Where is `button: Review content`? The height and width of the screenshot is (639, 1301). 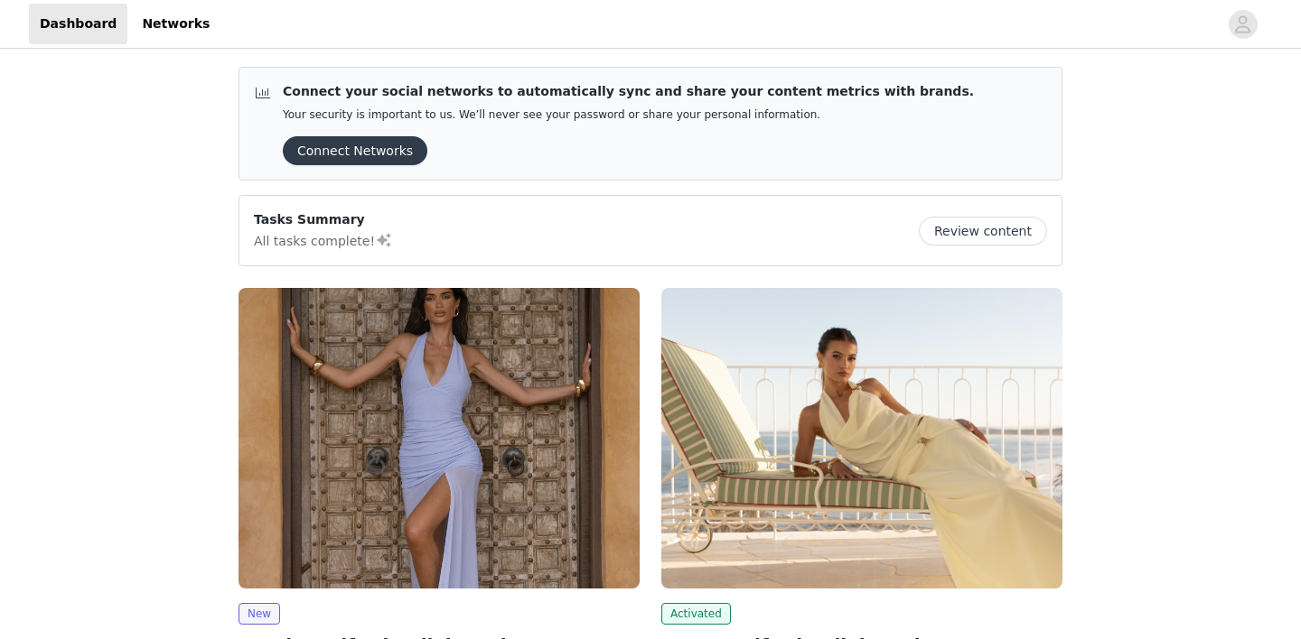
button: Review content is located at coordinates (983, 231).